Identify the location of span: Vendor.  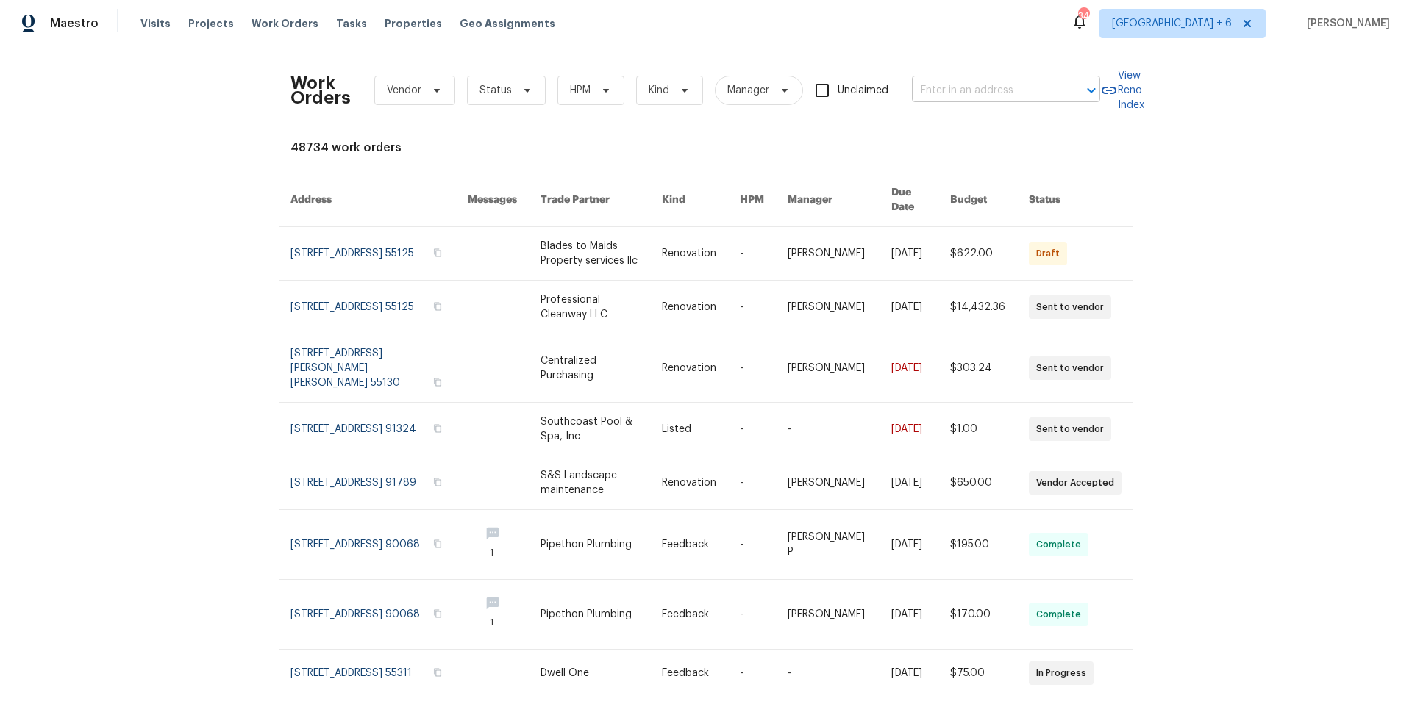
(404, 90).